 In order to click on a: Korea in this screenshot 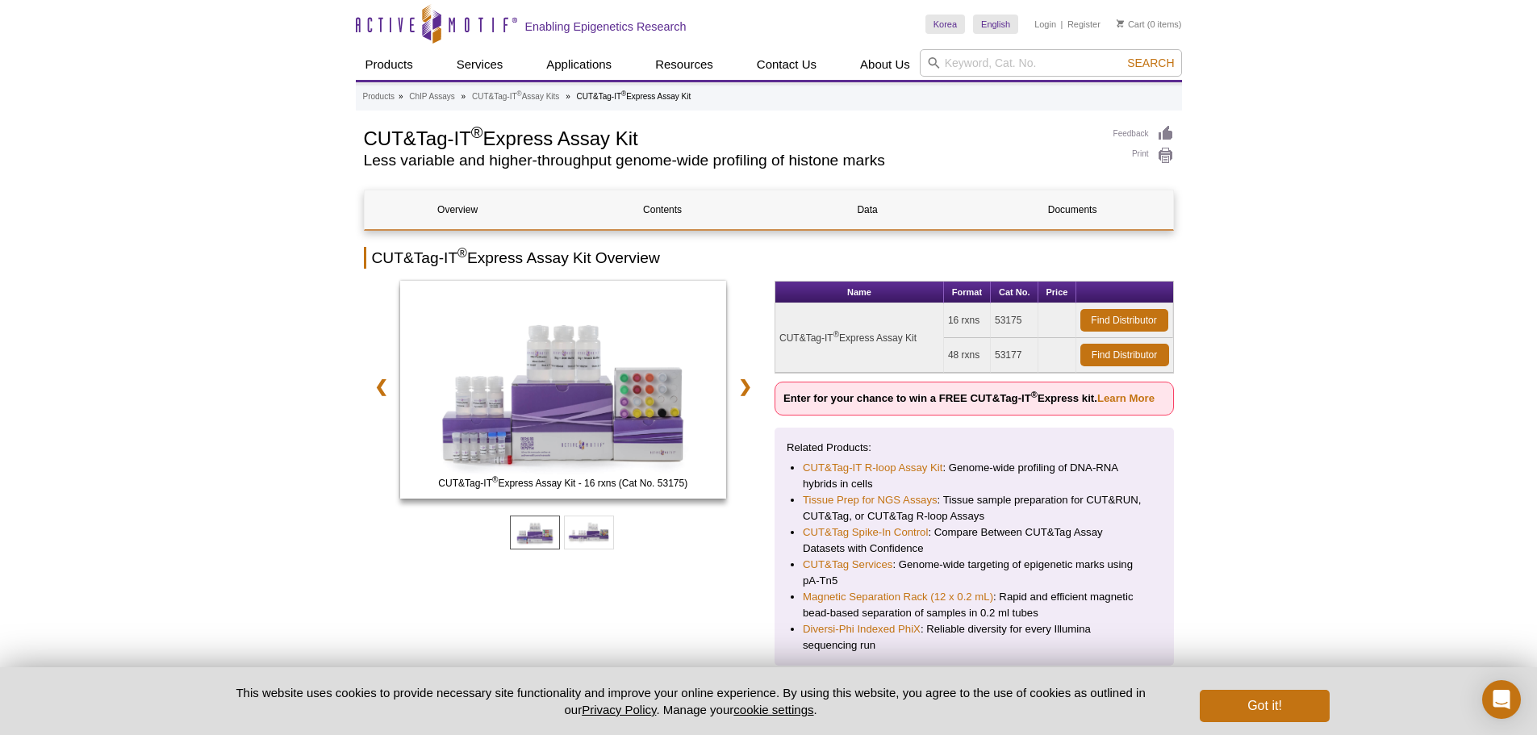, I will do `click(945, 24)`.